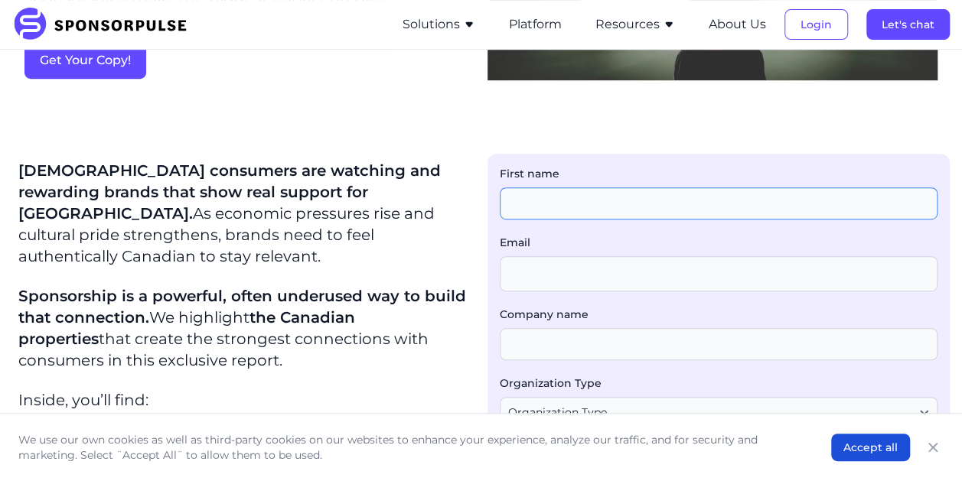  I want to click on button: Login, so click(816, 24).